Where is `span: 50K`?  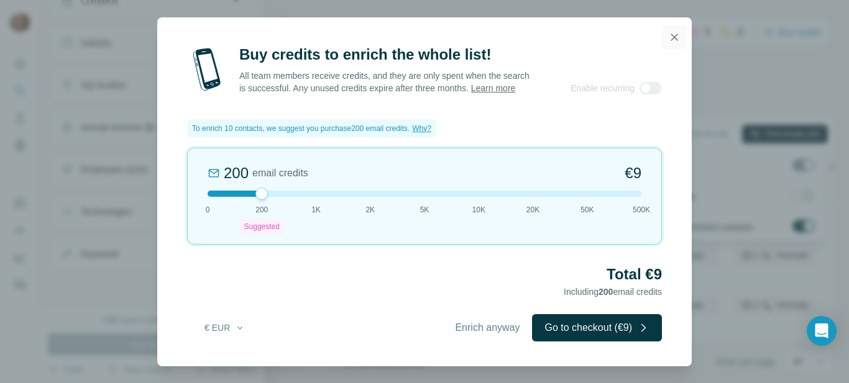 span: 50K is located at coordinates (586, 210).